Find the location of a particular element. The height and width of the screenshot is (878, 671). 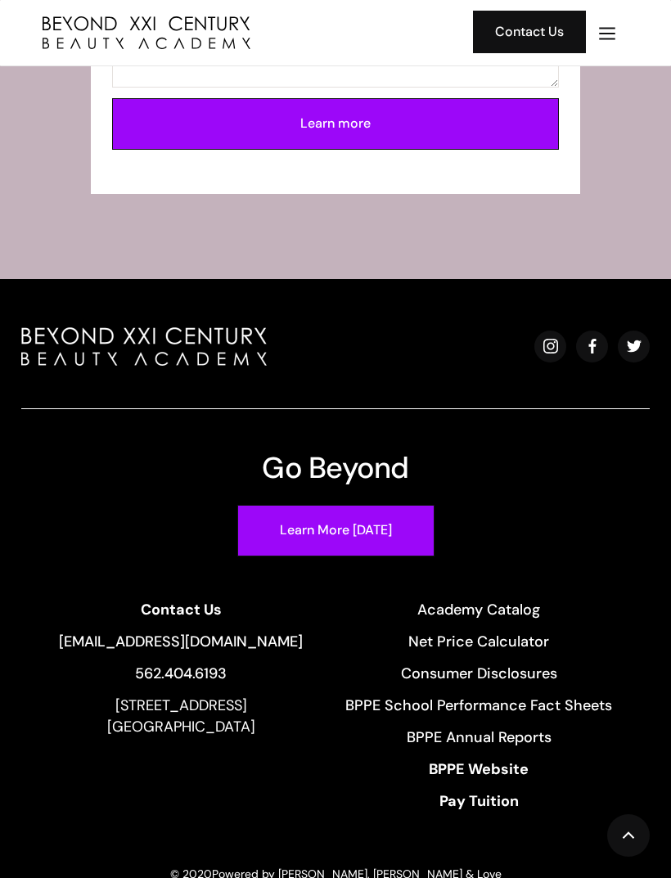

input: Learn more is located at coordinates (336, 124).